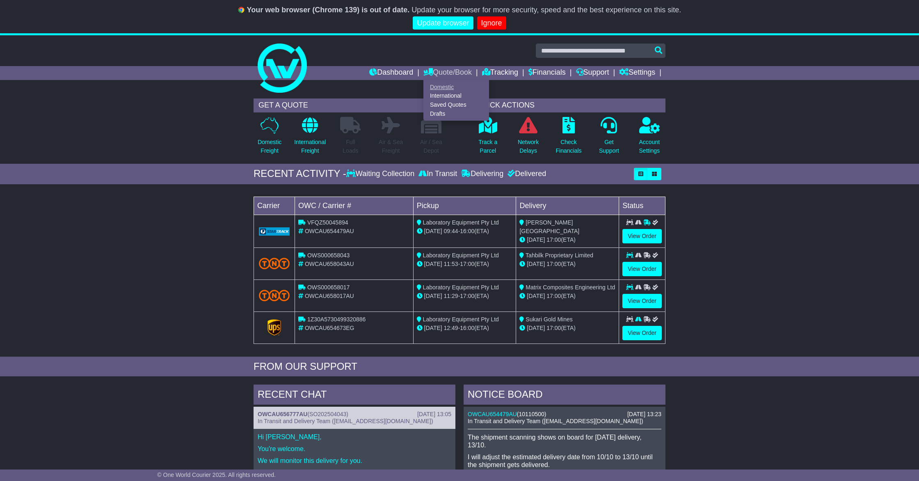  Describe the element at coordinates (354, 206) in the screenshot. I see `td: OWC / Carrier #` at that location.